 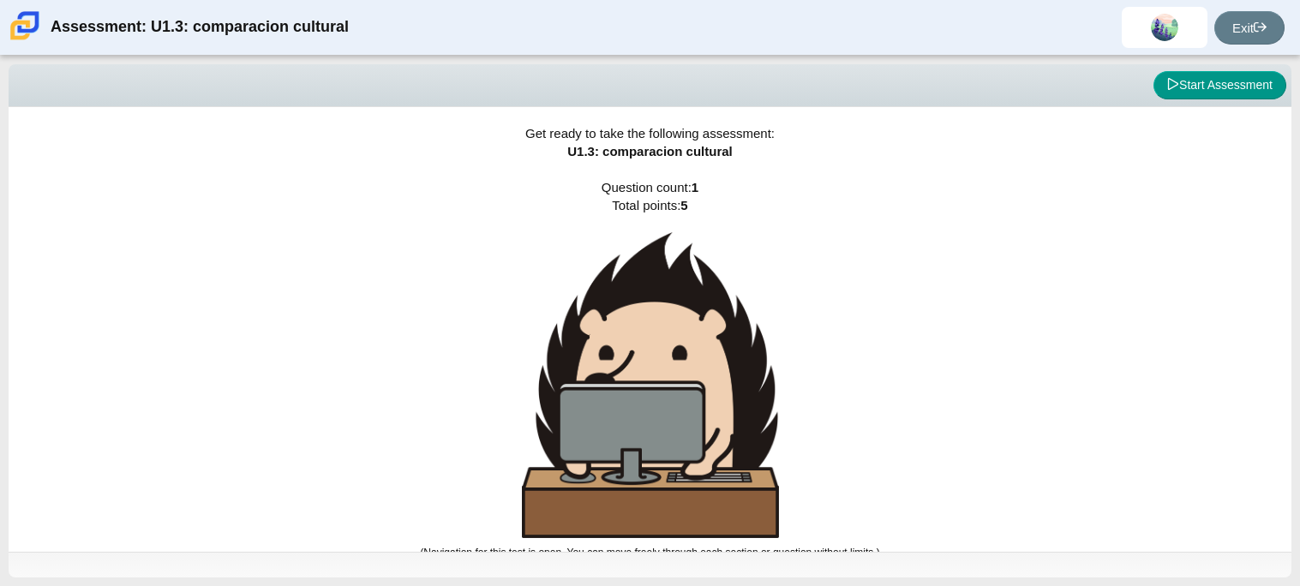 I want to click on a: Carmen School of Science & Technology, so click(x=25, y=39).